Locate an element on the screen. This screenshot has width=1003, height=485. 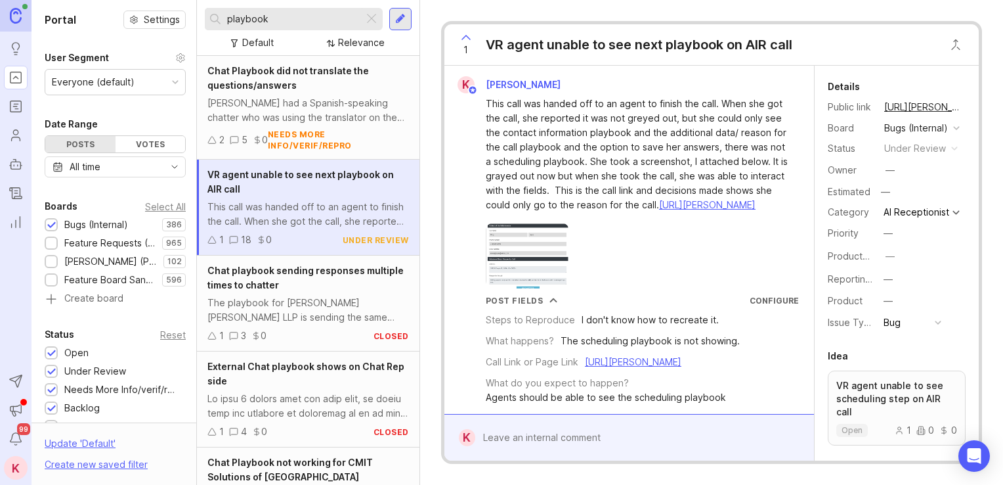
a: Roadmaps is located at coordinates (16, 106).